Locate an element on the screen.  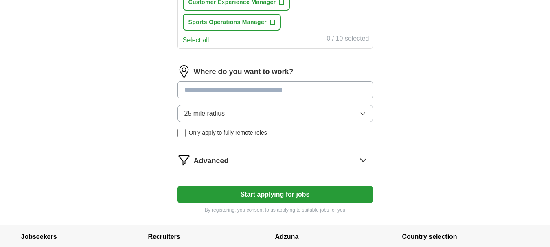
span: Advanced is located at coordinates (211, 161).